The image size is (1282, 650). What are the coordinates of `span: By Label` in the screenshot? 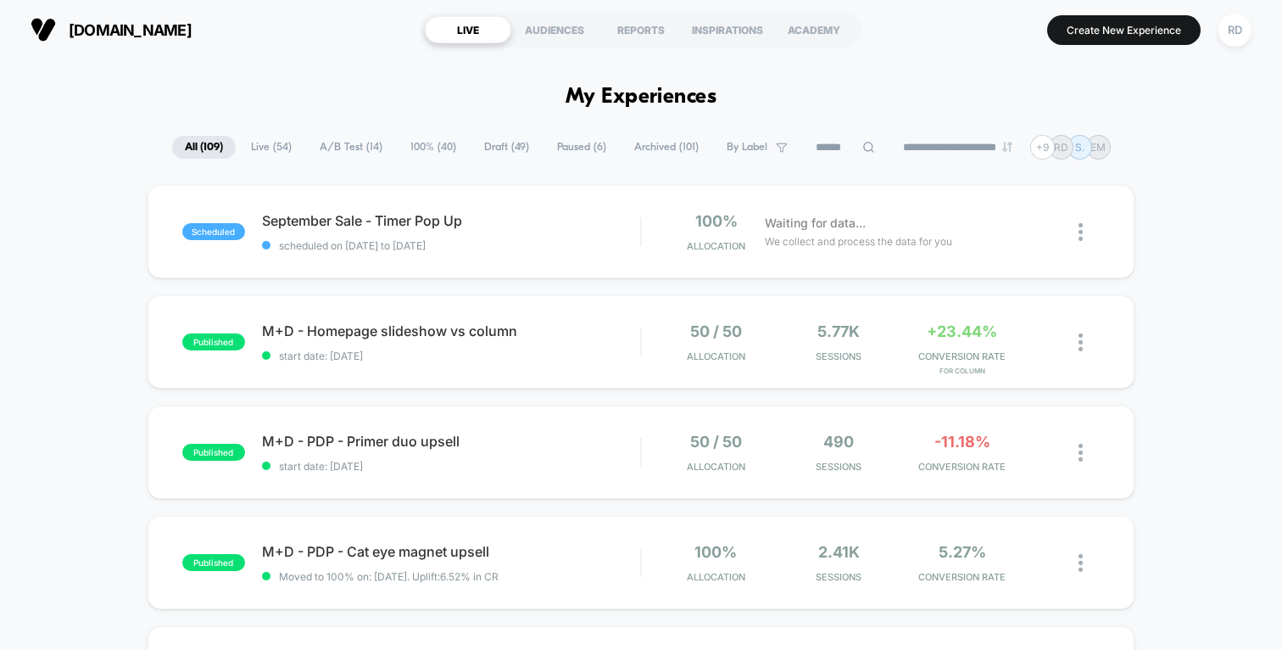 It's located at (747, 147).